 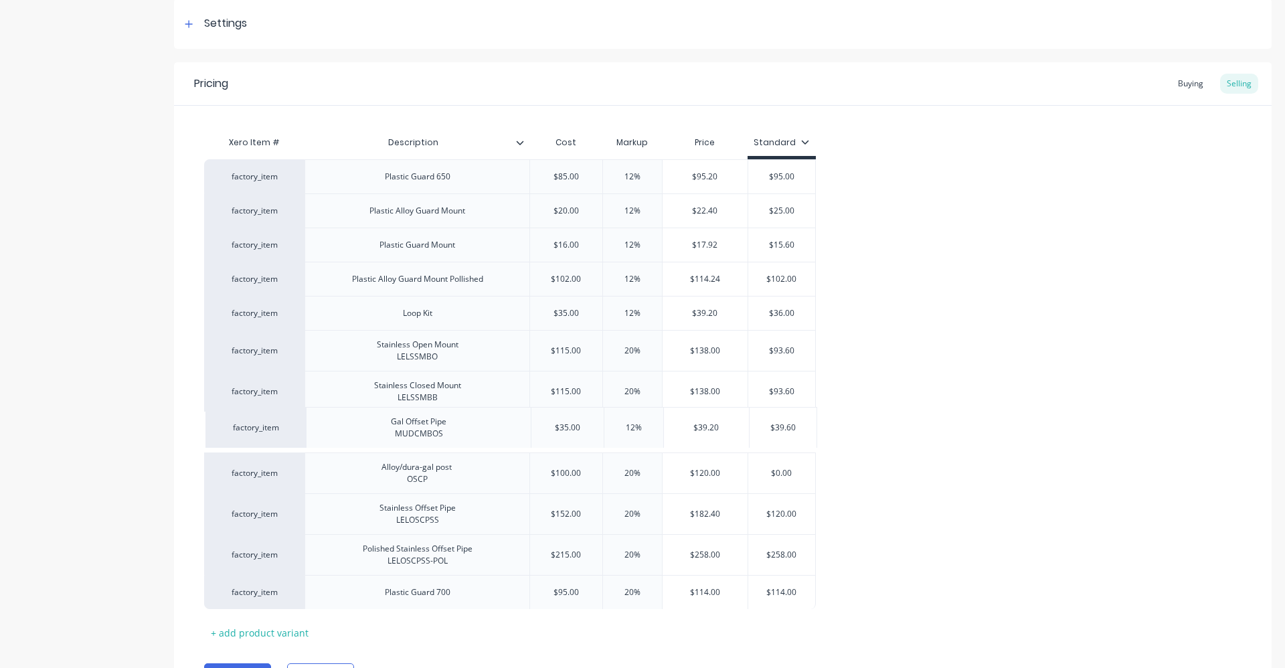 I want to click on div: Buying, so click(x=1191, y=84).